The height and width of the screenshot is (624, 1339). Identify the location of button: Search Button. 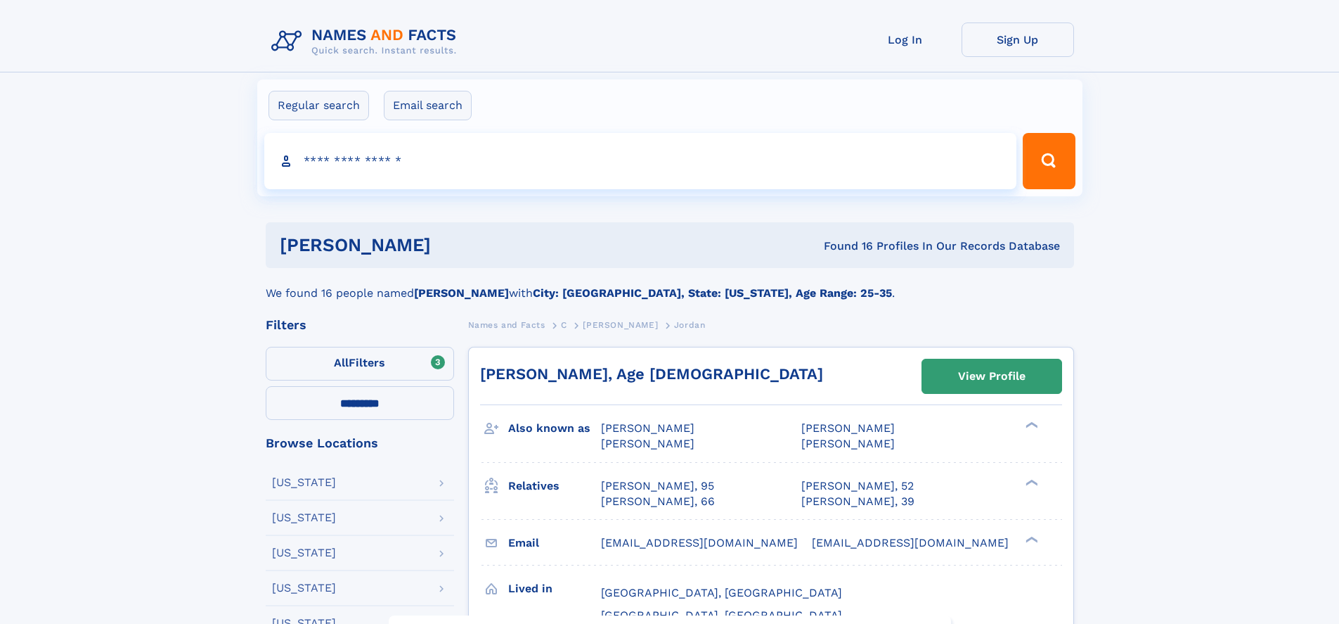
(1049, 161).